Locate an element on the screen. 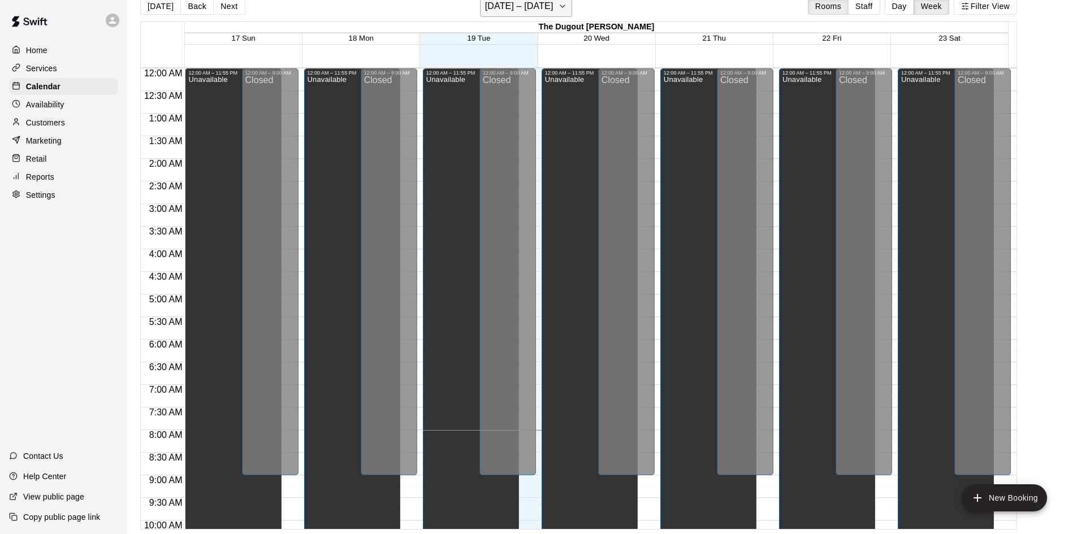  p: Help Center is located at coordinates (45, 477).